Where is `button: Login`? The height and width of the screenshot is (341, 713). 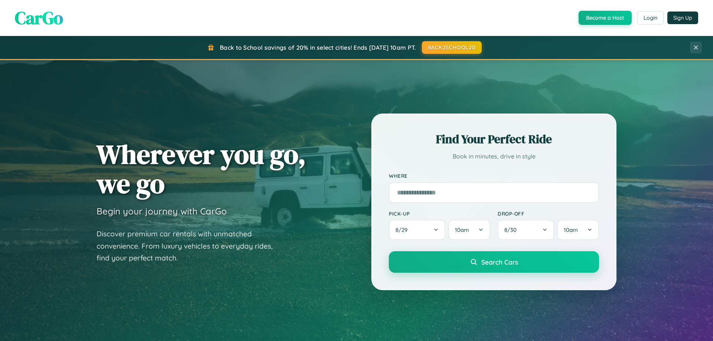
button: Login is located at coordinates (650, 18).